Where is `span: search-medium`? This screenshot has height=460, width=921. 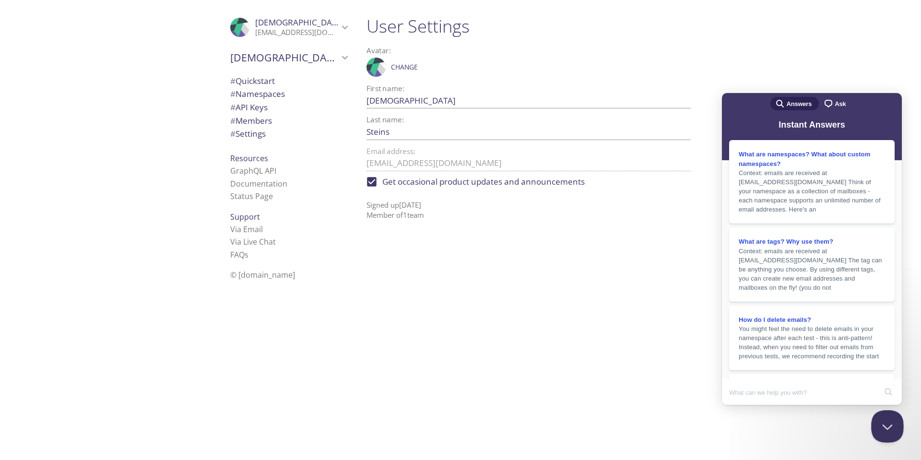 span: search-medium is located at coordinates (58, 10).